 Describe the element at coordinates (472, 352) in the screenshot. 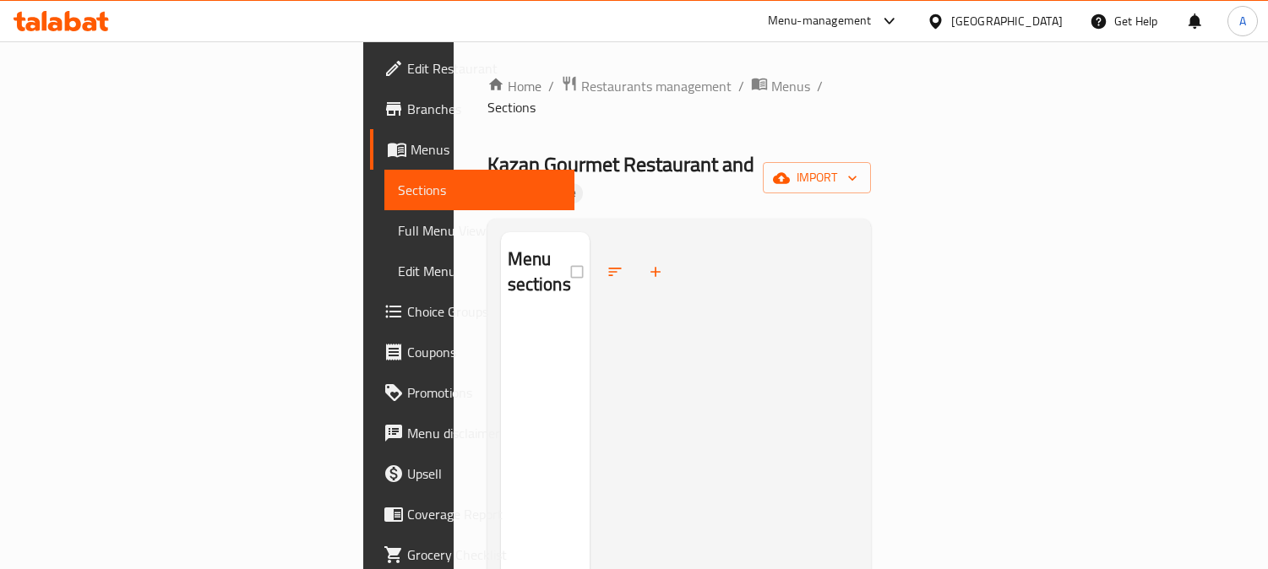

I see `a: Coupons` at that location.